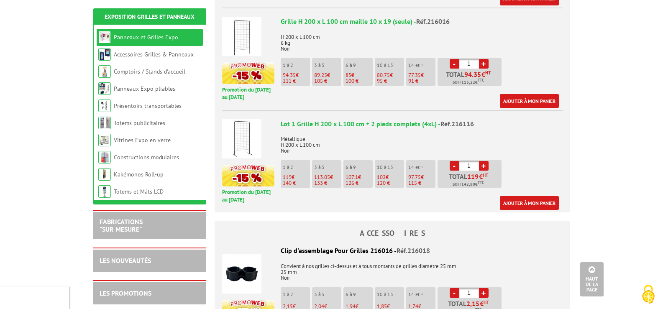 This screenshot has width=663, height=309. What do you see at coordinates (105, 123) in the screenshot?
I see `img: Totems publicitaires` at bounding box center [105, 123].